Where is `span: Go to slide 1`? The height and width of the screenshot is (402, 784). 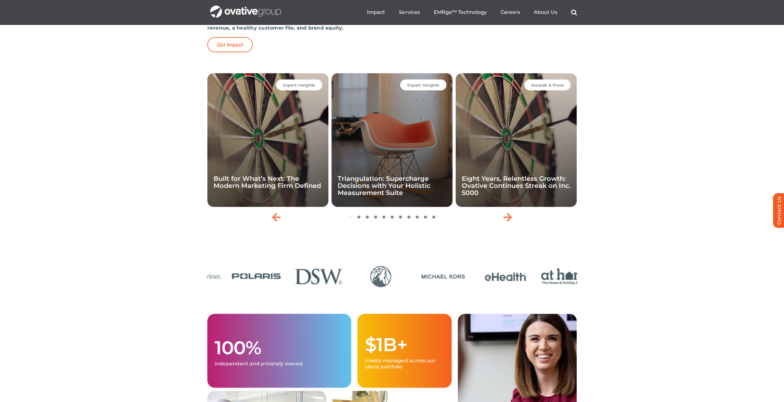
span: Go to slide 1 is located at coordinates (350, 217).